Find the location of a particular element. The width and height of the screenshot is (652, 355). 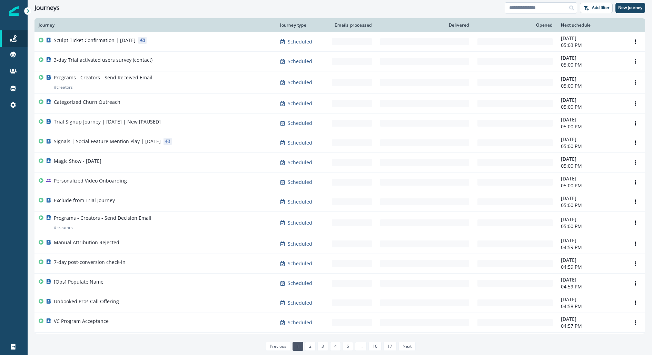

p: Unbooked Pros Call Offering is located at coordinates (86, 302).